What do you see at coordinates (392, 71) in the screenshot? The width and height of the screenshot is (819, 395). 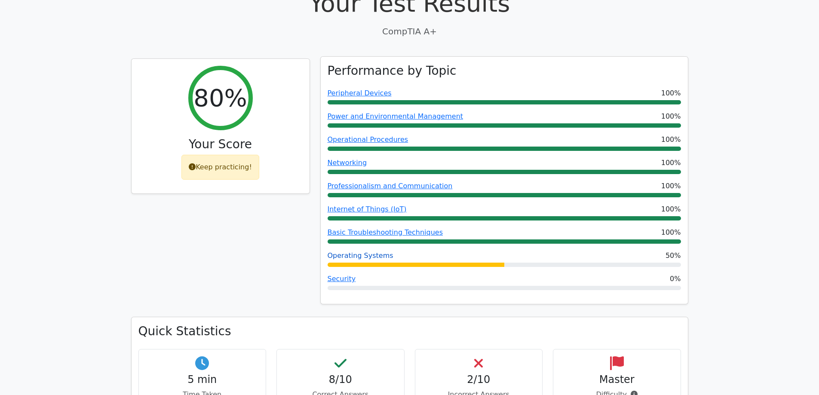 I see `h3: Performance by Topic` at bounding box center [392, 71].